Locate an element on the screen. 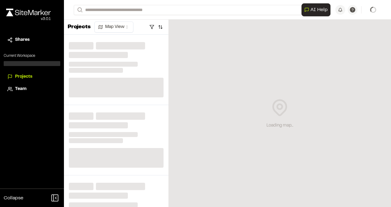 The width and height of the screenshot is (391, 207). span: AI Help is located at coordinates (319, 10).